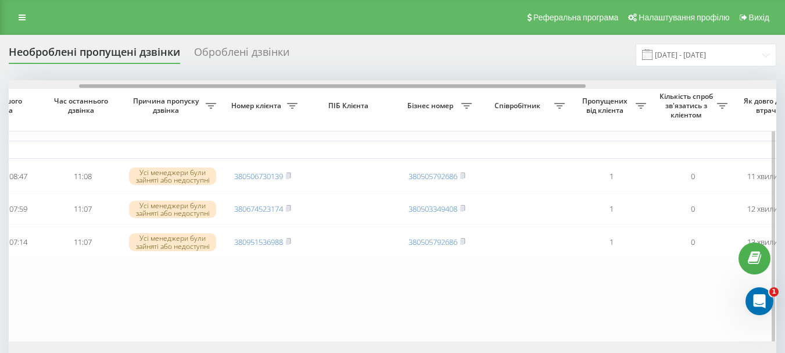 Image resolution: width=785 pixels, height=353 pixels. What do you see at coordinates (259, 176) in the screenshot?
I see `a: 380506730139` at bounding box center [259, 176].